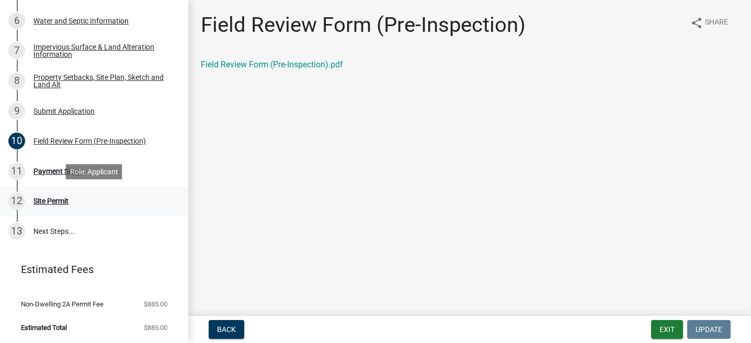 The image size is (751, 343). What do you see at coordinates (17, 201) in the screenshot?
I see `div: 12` at bounding box center [17, 201].